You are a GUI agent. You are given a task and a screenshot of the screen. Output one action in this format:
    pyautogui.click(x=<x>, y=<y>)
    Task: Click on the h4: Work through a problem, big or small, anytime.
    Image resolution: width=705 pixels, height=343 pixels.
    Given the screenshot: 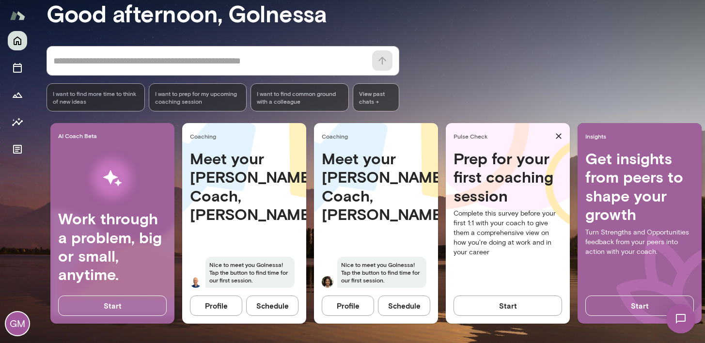 What is the action you would take?
    pyautogui.click(x=112, y=246)
    